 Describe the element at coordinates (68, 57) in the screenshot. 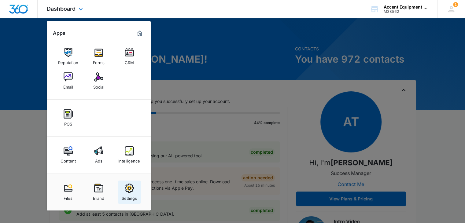

I see `a: Reputation` at that location.